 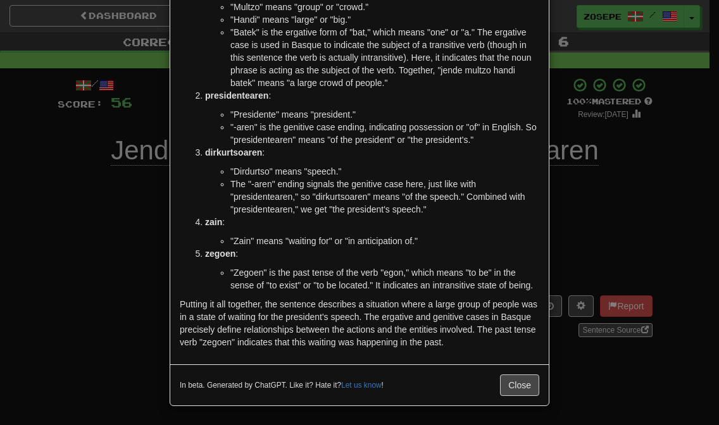 I want to click on strong: dirkurtsoaren, so click(x=233, y=152).